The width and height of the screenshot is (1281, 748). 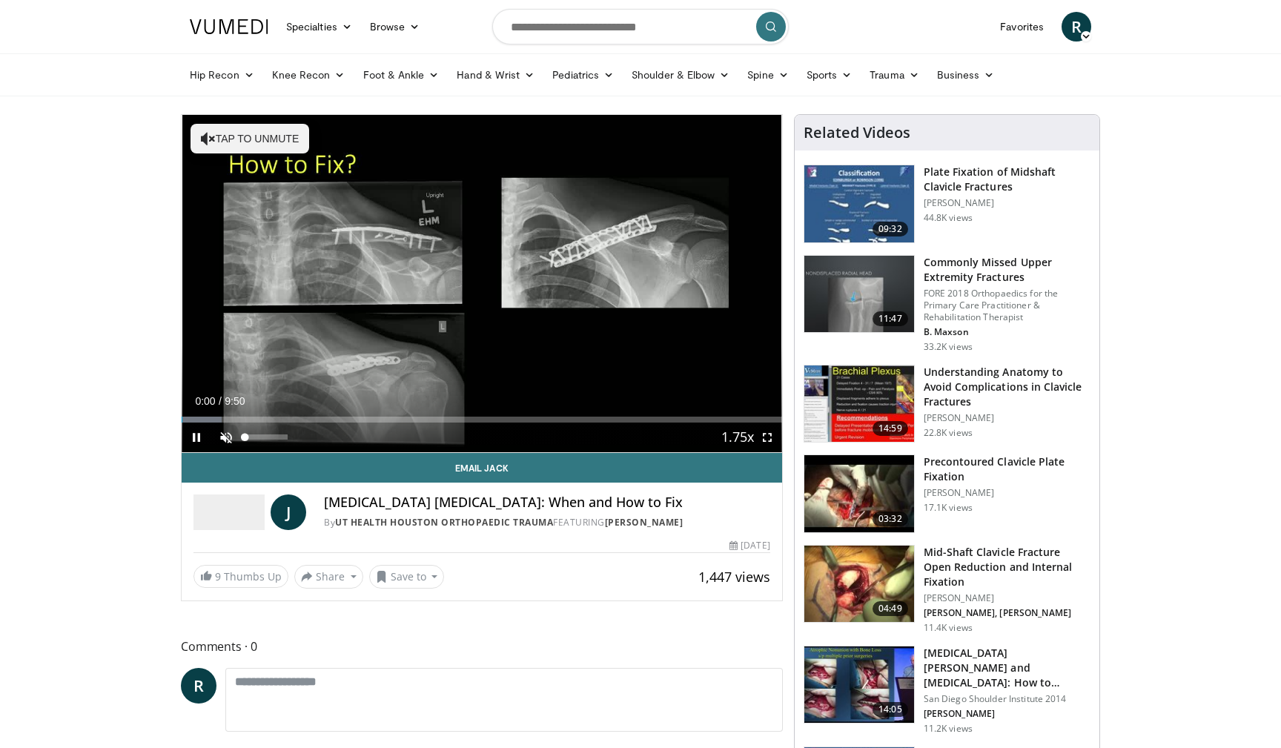 What do you see at coordinates (241, 576) in the screenshot?
I see `a: 9 Thumbs Up` at bounding box center [241, 576].